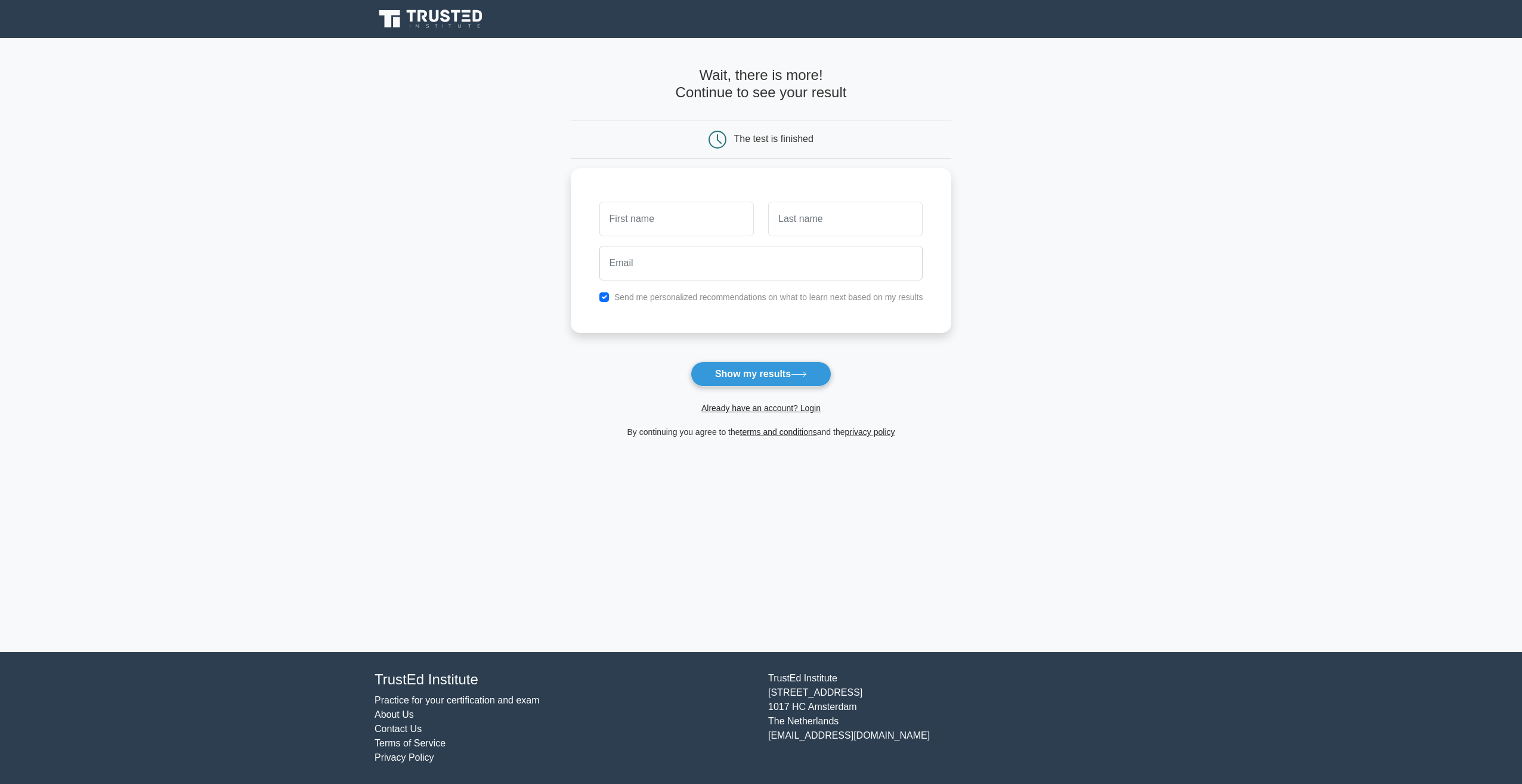  I want to click on input: Email, so click(761, 263).